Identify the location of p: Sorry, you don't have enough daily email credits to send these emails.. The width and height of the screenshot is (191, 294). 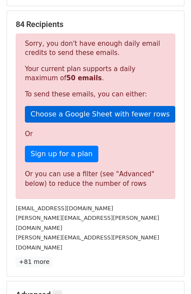
(95, 48).